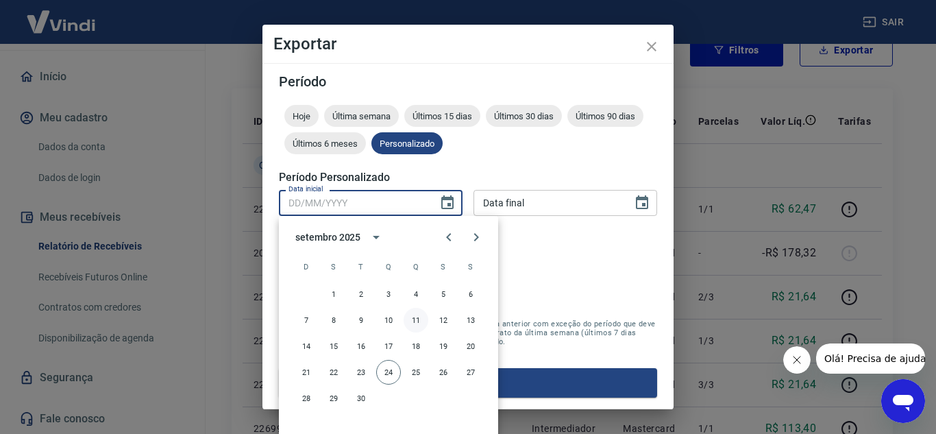  Describe the element at coordinates (442, 116) in the screenshot. I see `div: Últimos 15 dias` at that location.